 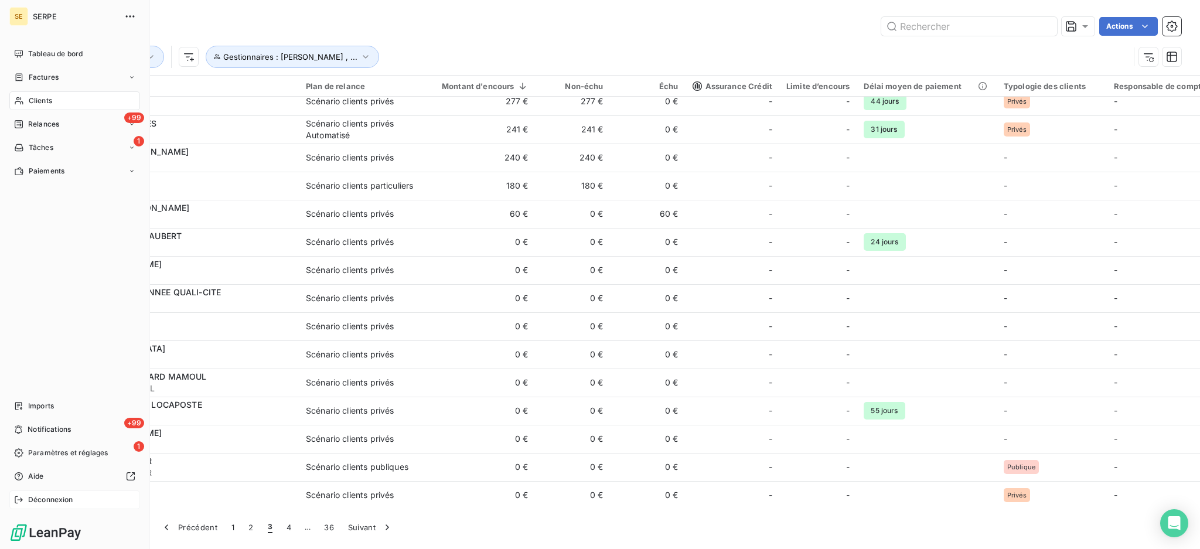 What do you see at coordinates (46, 171) in the screenshot?
I see `span: Paiements` at bounding box center [46, 171].